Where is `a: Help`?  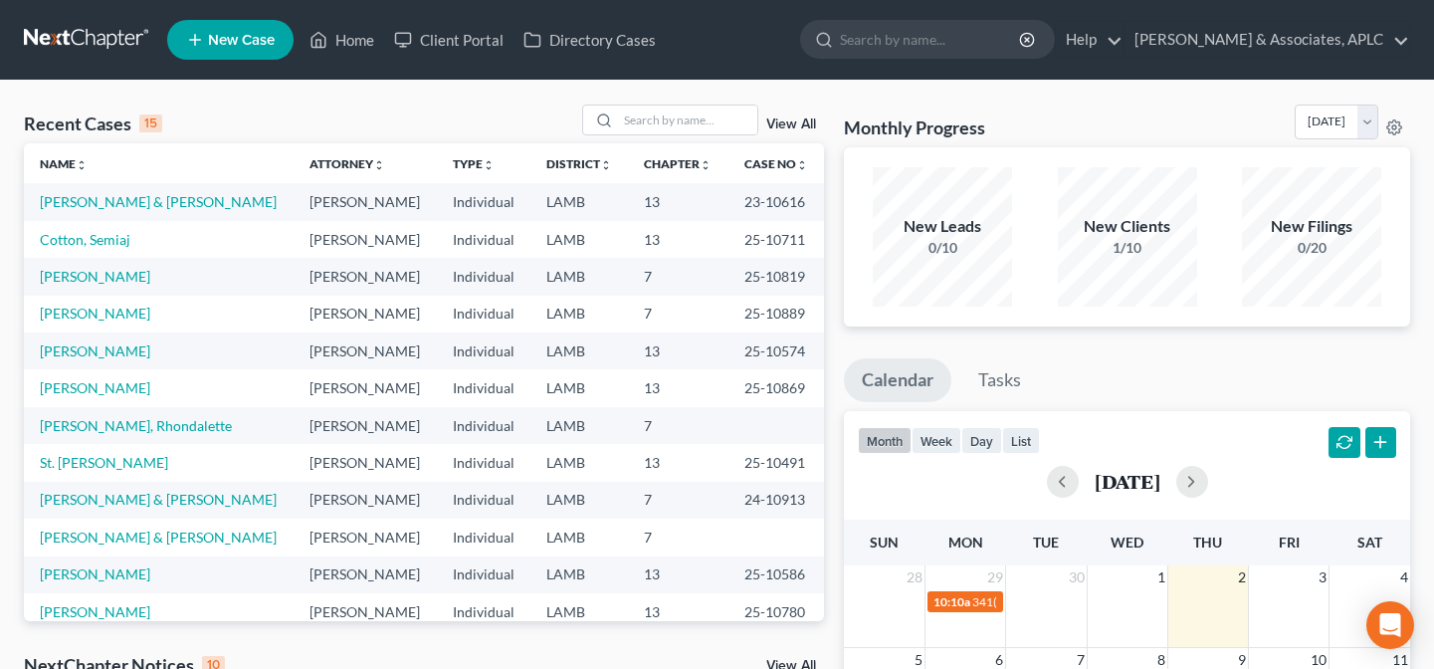
a: Help is located at coordinates (1088, 40).